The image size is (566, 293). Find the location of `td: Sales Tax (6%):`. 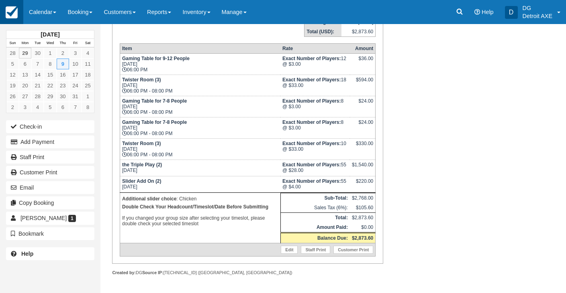

td: Sales Tax (6%): is located at coordinates (315, 208).